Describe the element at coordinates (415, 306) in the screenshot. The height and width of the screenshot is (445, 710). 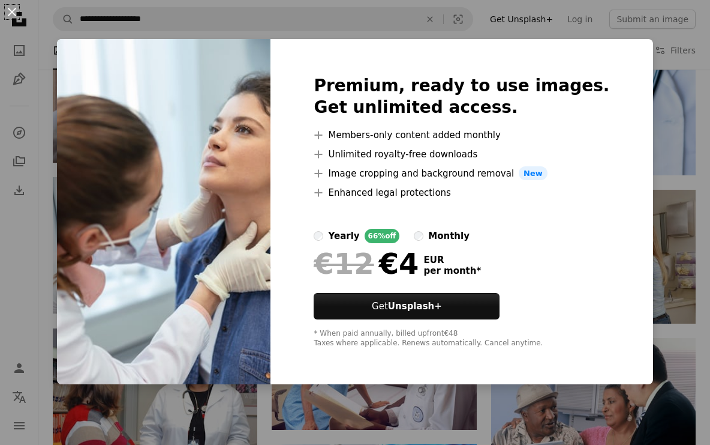
I see `strong: Unsplash+` at that location.